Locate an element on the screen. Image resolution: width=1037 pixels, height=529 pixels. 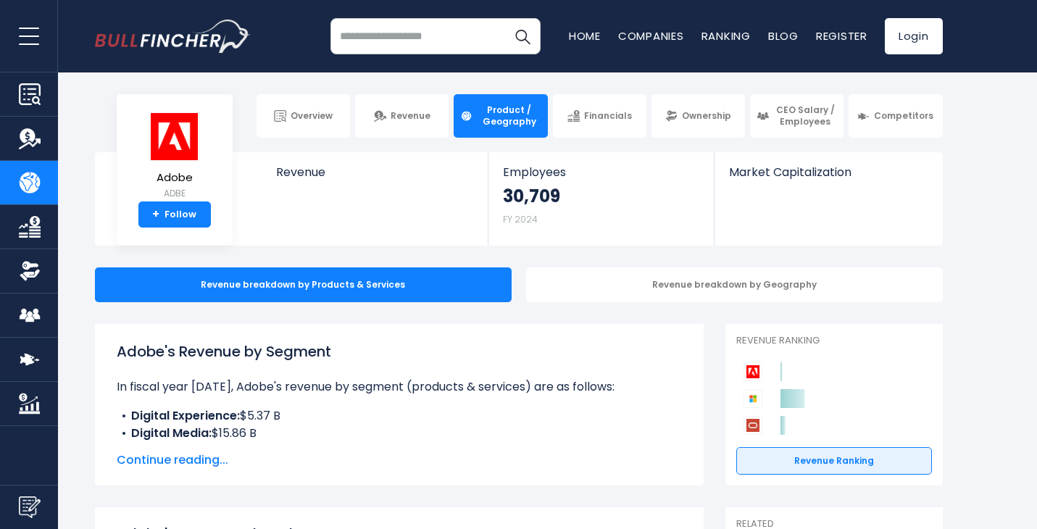
span: Product / Geography is located at coordinates (509, 115).